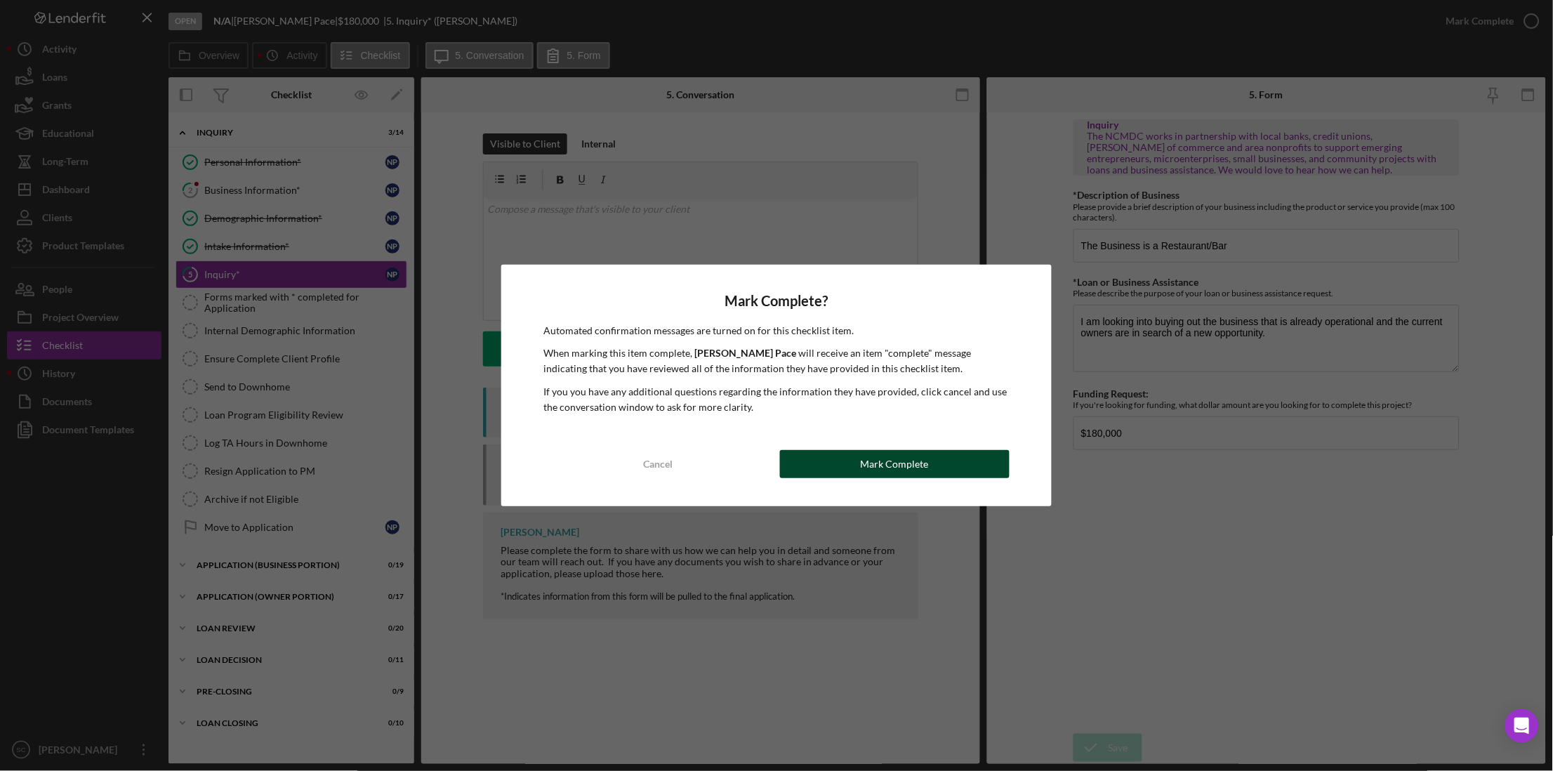 This screenshot has width=1553, height=771. Describe the element at coordinates (777, 331) in the screenshot. I see `p: Automated confirmation messages are turned on for this checklist item.` at that location.